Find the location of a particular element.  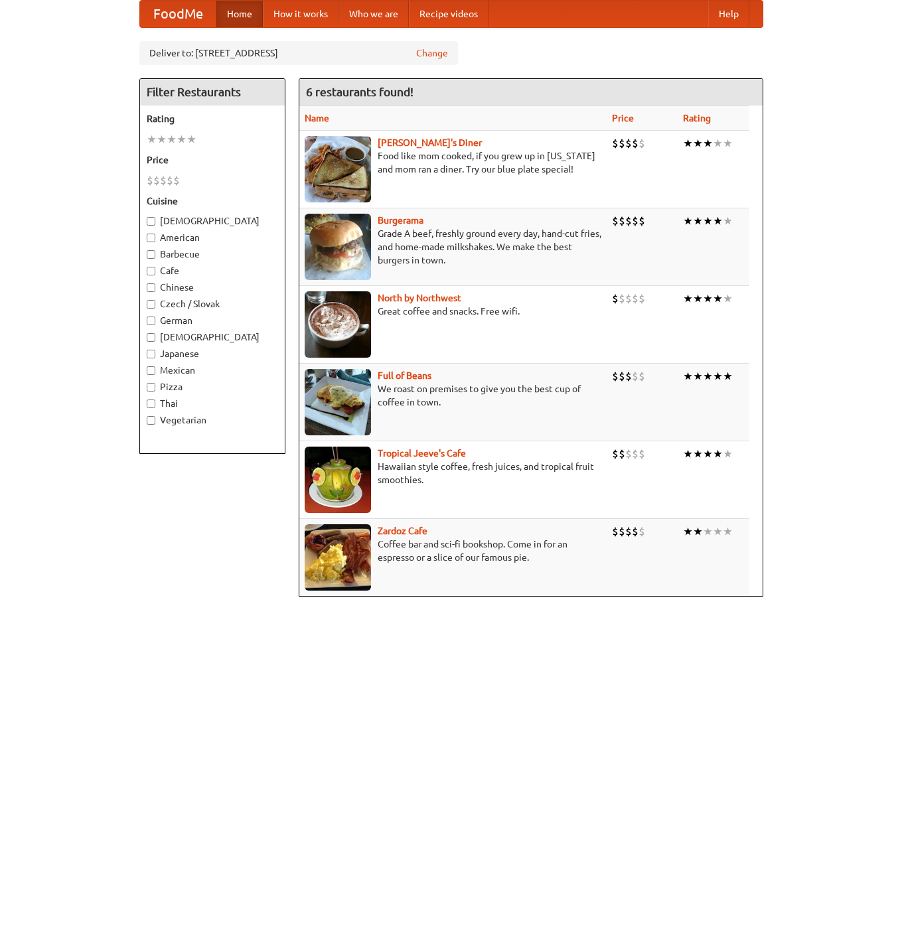

input: Mexican is located at coordinates (151, 370).